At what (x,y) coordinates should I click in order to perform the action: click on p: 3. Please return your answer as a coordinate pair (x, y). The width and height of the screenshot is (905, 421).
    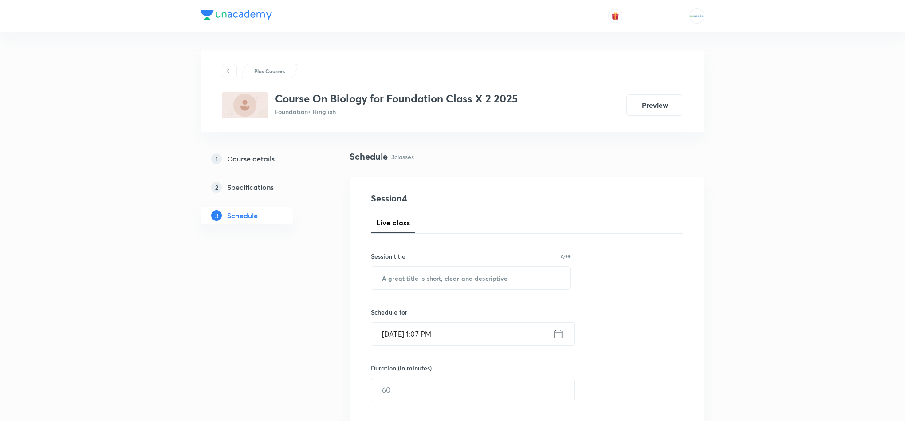
    Looking at the image, I should click on (216, 216).